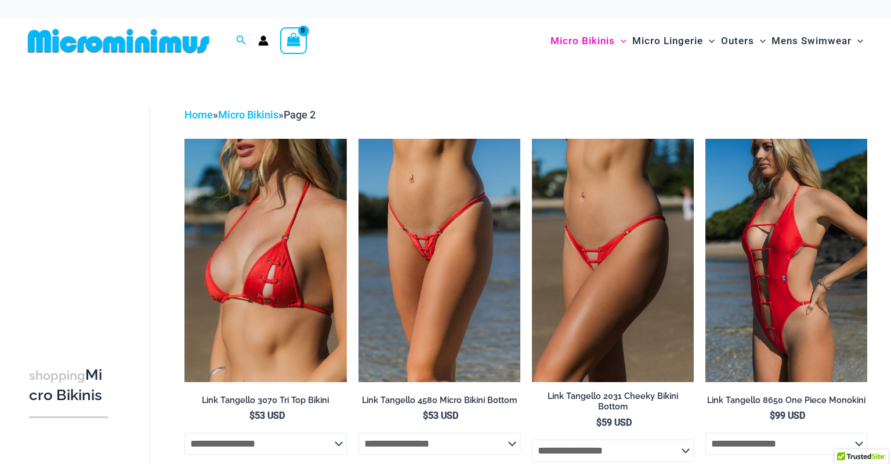  What do you see at coordinates (614, 422) in the screenshot?
I see `bdi: 59 USD` at bounding box center [614, 422].